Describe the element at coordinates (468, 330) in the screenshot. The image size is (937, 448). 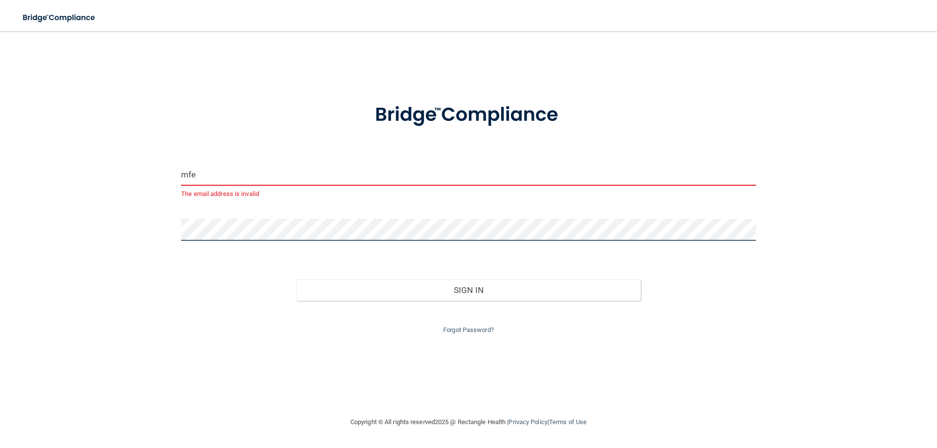
I see `a: Forgot Password?` at that location.